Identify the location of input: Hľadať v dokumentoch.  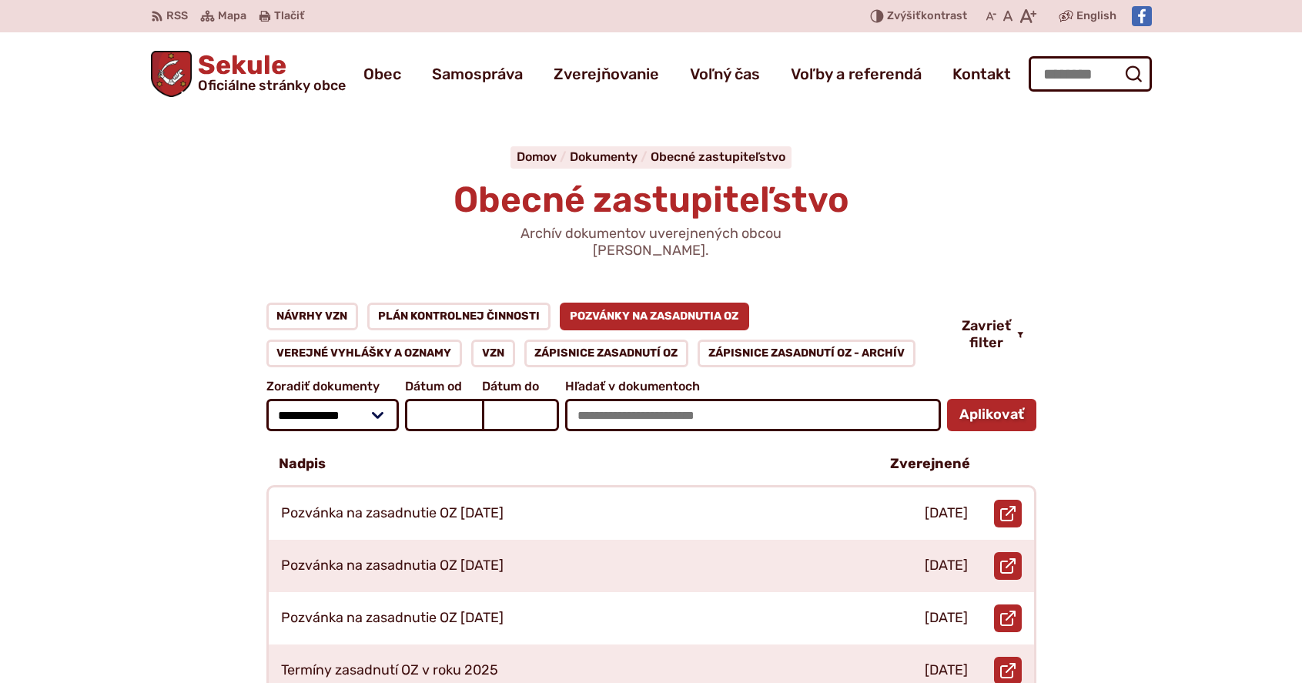
(753, 415).